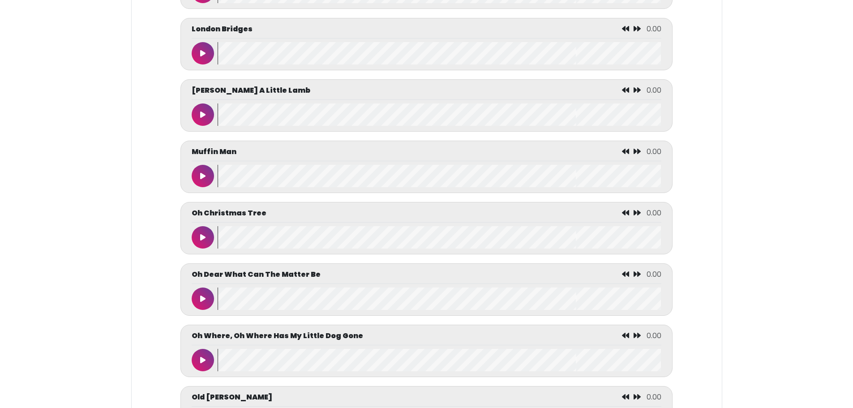 This screenshot has width=853, height=408. I want to click on p: London Bridges, so click(222, 29).